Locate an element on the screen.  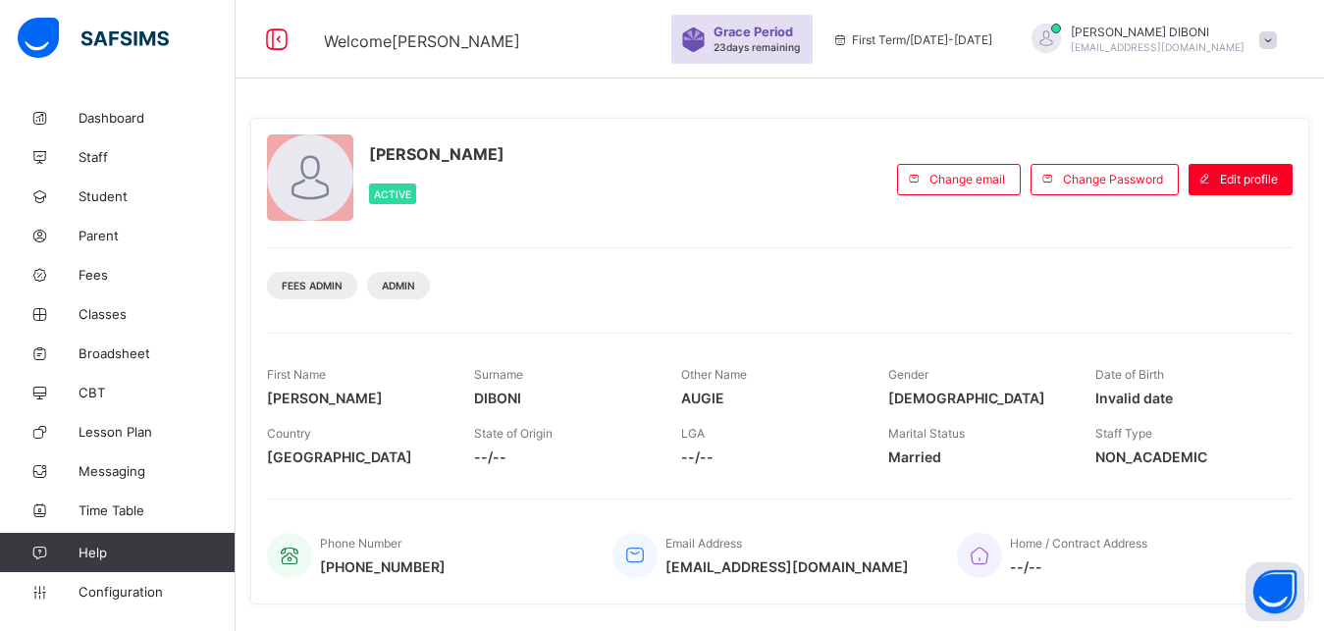
span: Lesson Plan is located at coordinates (157, 432).